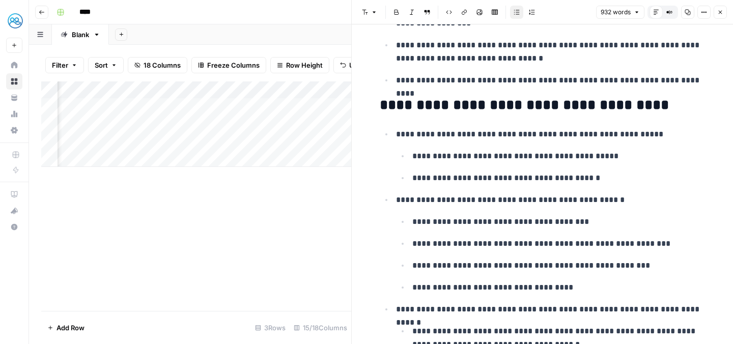 This screenshot has width=733, height=344. Describe the element at coordinates (14, 114) in the screenshot. I see `a: Usage` at that location.